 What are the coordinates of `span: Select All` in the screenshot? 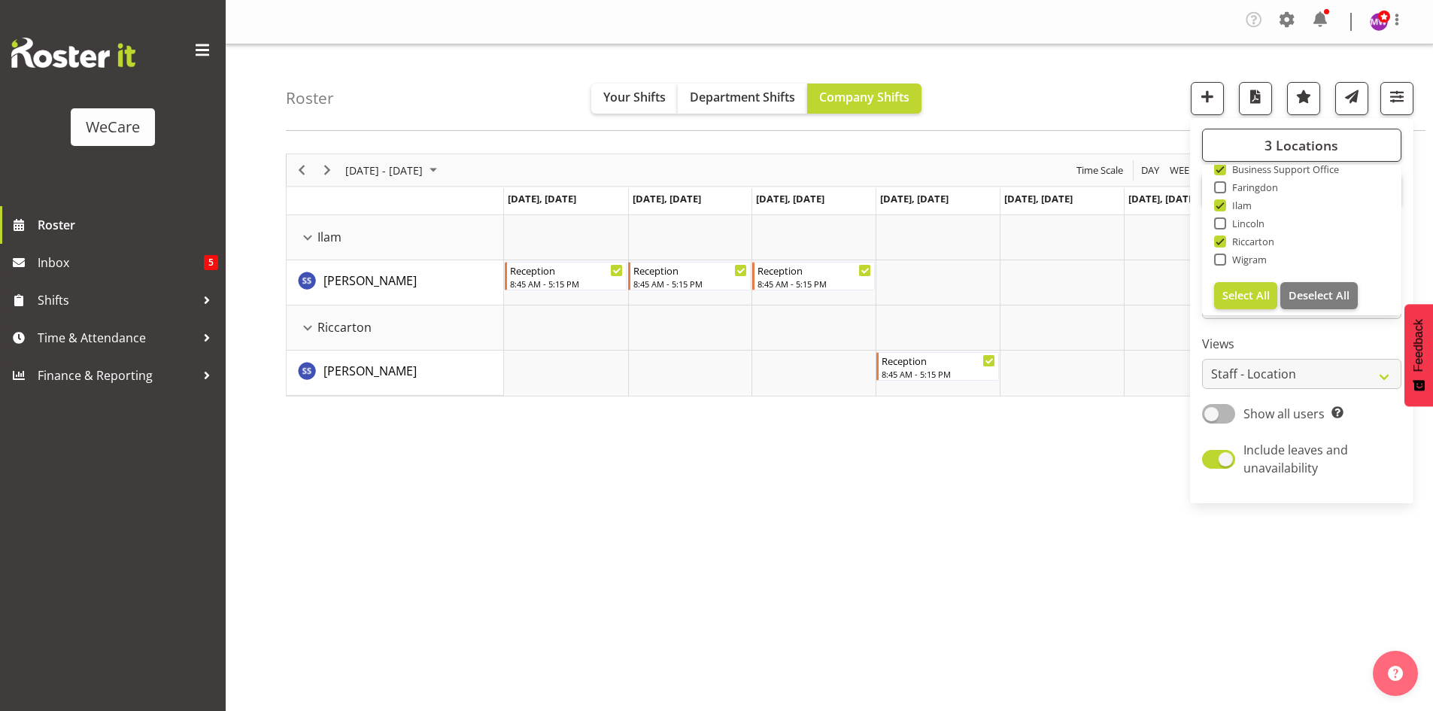 It's located at (1246, 295).